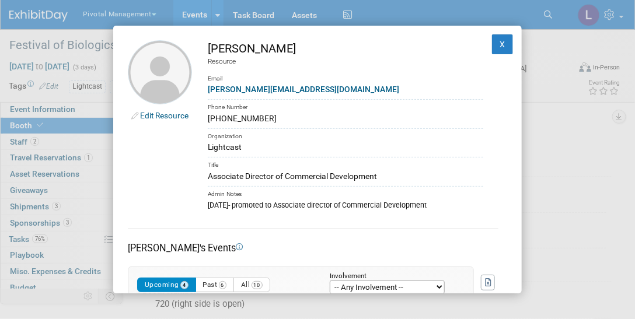 The image size is (635, 319). Describe the element at coordinates (164, 116) in the screenshot. I see `a: Edit Resource` at that location.